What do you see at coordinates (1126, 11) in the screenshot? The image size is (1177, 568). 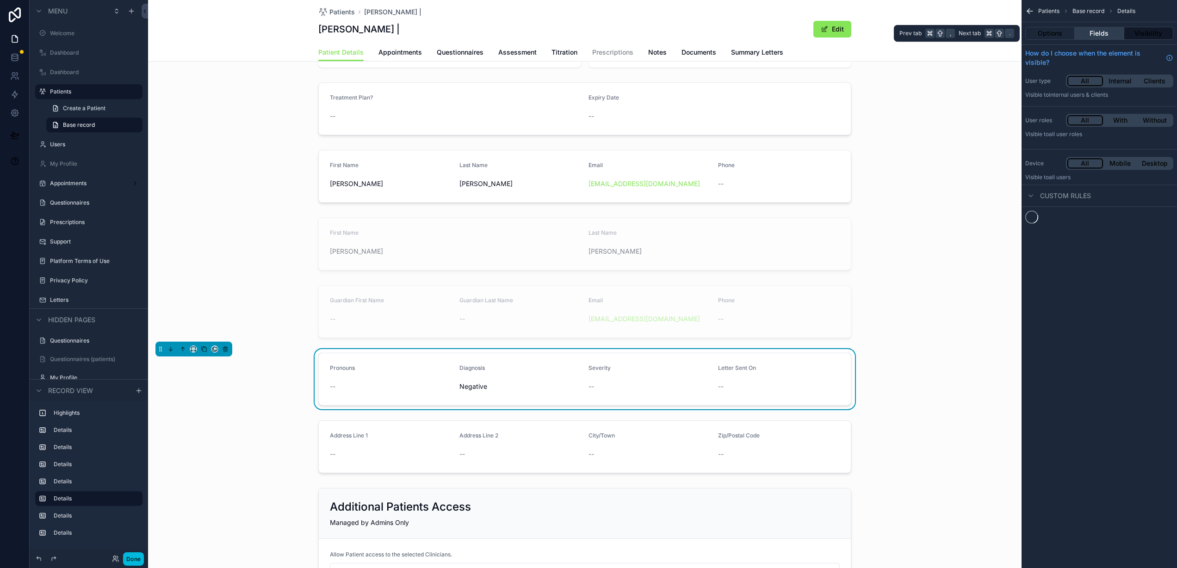 I see `span: Details` at bounding box center [1126, 11].